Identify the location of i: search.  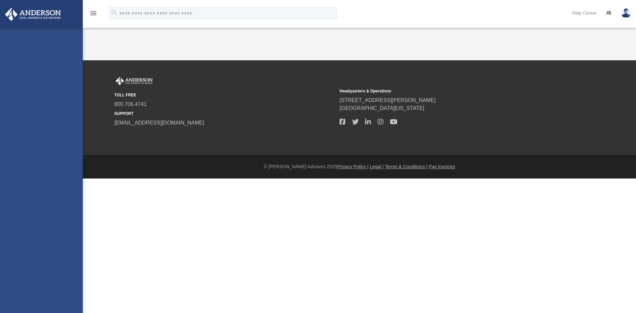
(114, 13).